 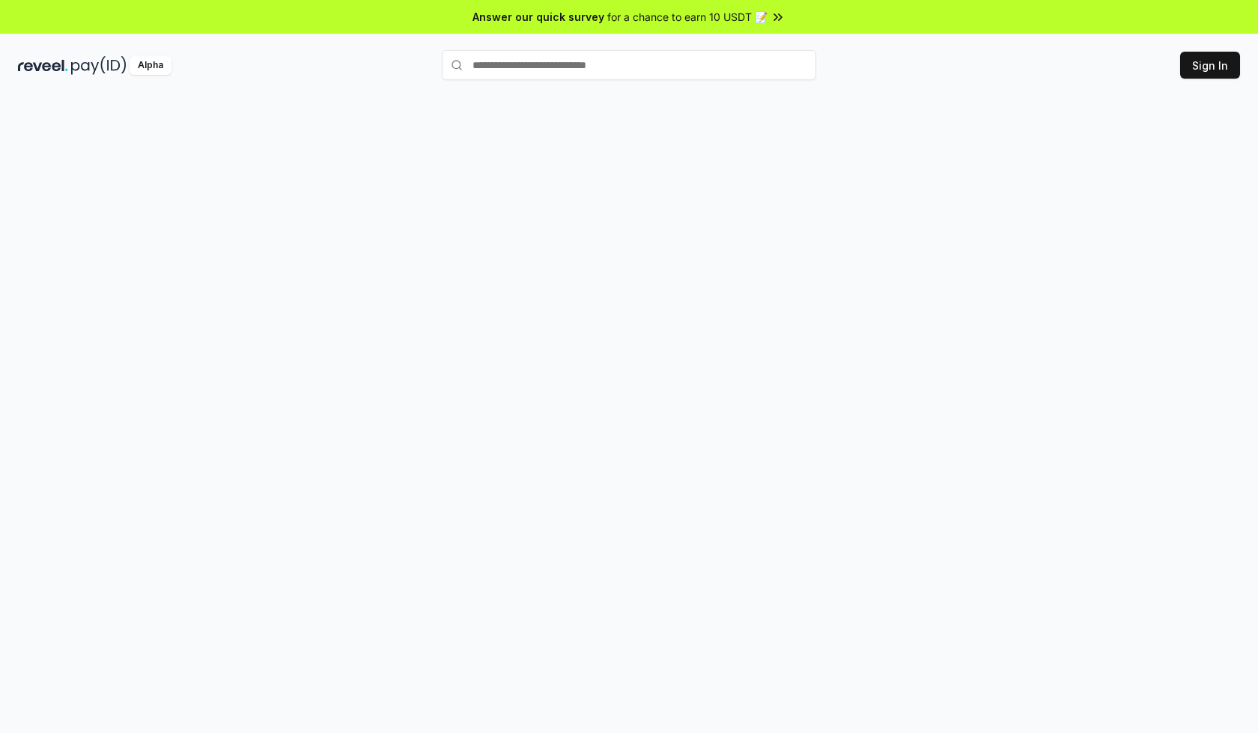 What do you see at coordinates (43, 65) in the screenshot?
I see `img: reveel_dark` at bounding box center [43, 65].